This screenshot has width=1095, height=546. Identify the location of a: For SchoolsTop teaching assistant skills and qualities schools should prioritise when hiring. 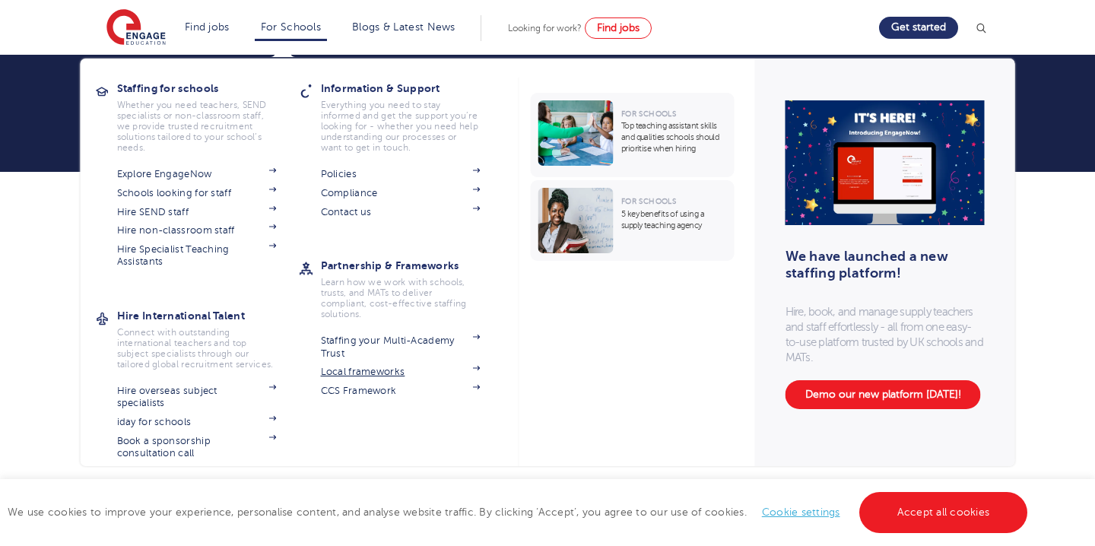
(634, 135).